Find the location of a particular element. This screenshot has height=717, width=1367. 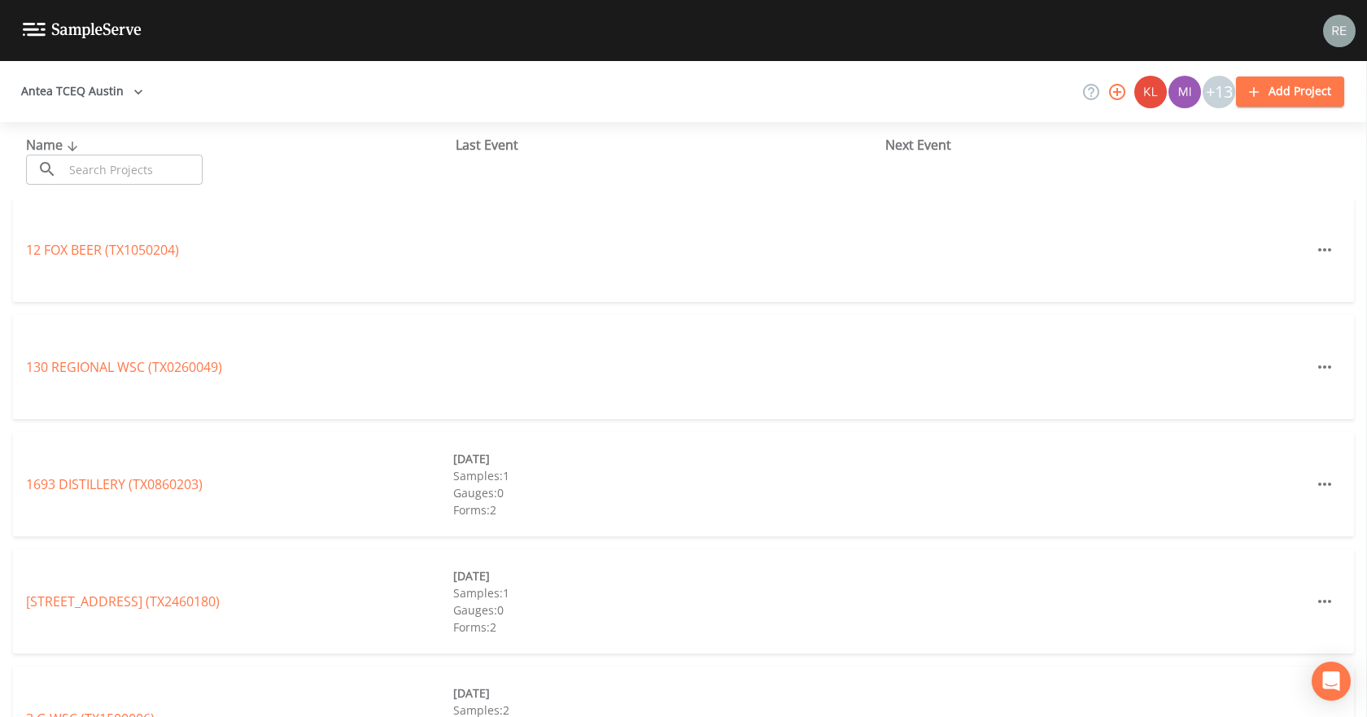

button: Add Project is located at coordinates (1290, 91).